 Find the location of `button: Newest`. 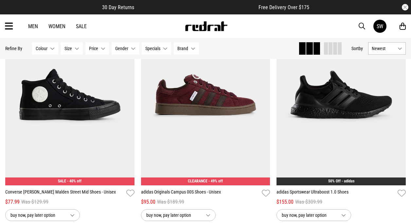

button: Newest is located at coordinates (387, 48).